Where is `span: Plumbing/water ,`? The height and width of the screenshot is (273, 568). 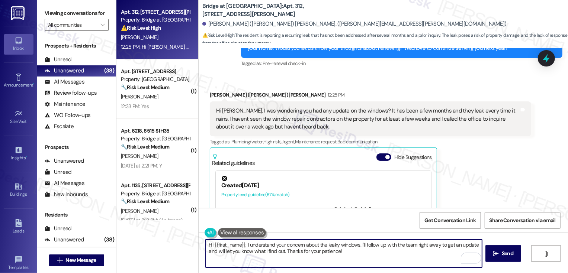 span: Plumbing/water , is located at coordinates (247, 142).